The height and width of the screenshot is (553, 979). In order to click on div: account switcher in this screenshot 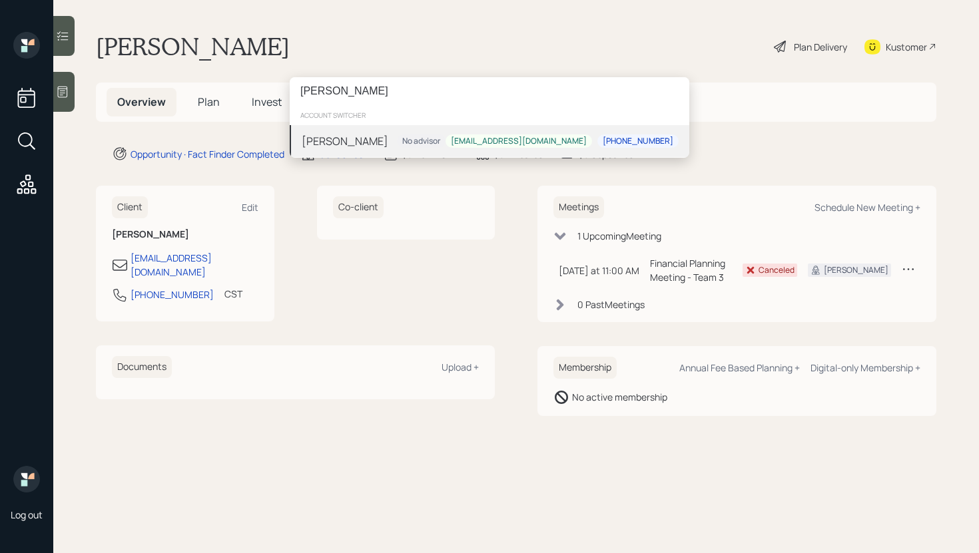, I will do `click(489, 115)`.